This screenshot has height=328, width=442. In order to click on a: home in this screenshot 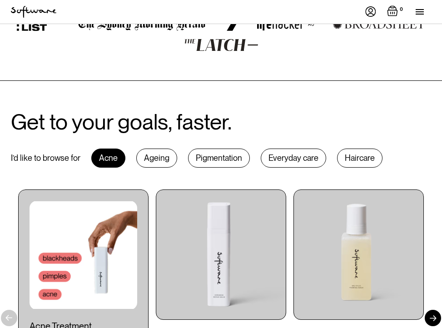, I will do `click(34, 12)`.